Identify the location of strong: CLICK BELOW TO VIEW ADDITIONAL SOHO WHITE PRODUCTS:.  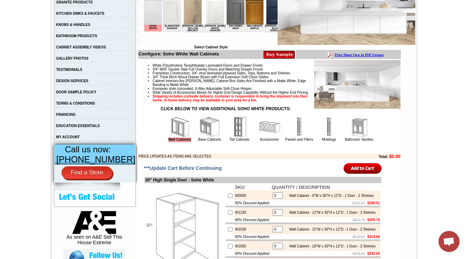
(226, 109).